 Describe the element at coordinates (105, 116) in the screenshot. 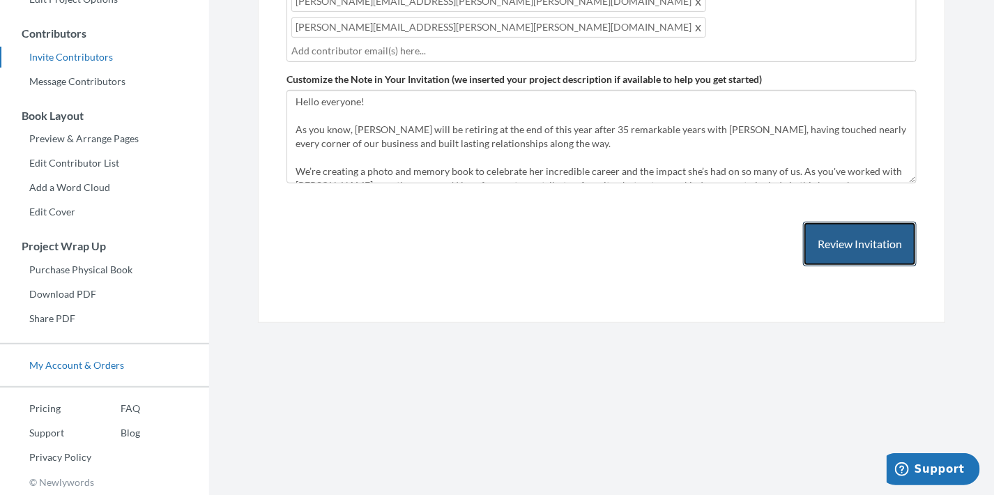

I see `h3: Book Layout` at that location.